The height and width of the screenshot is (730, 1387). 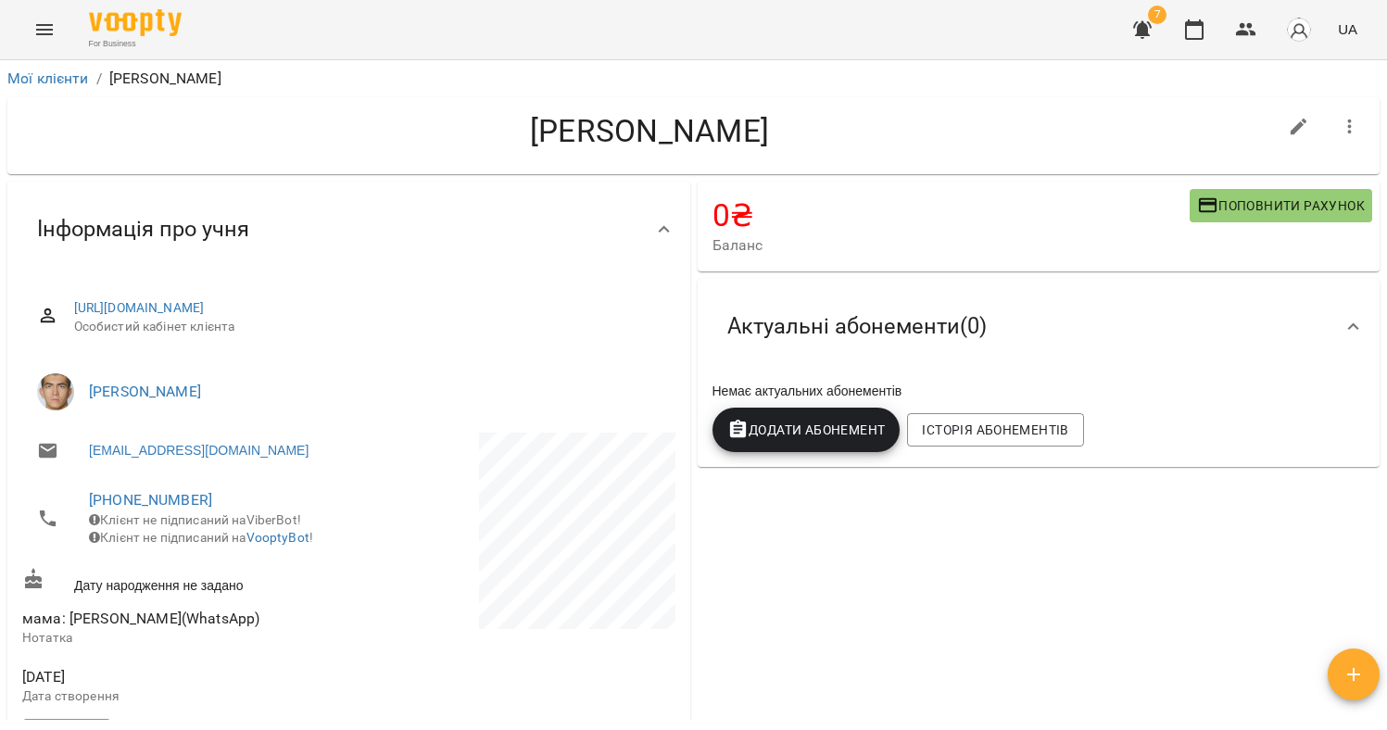 I want to click on button: UA, so click(x=1347, y=29).